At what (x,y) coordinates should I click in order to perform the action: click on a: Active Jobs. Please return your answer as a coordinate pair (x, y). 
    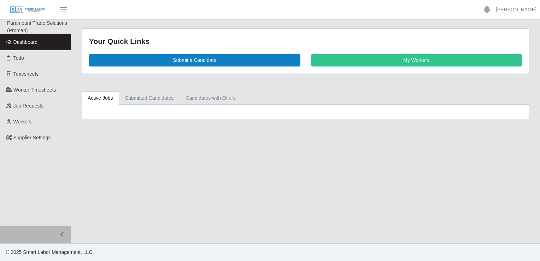
    Looking at the image, I should click on (100, 98).